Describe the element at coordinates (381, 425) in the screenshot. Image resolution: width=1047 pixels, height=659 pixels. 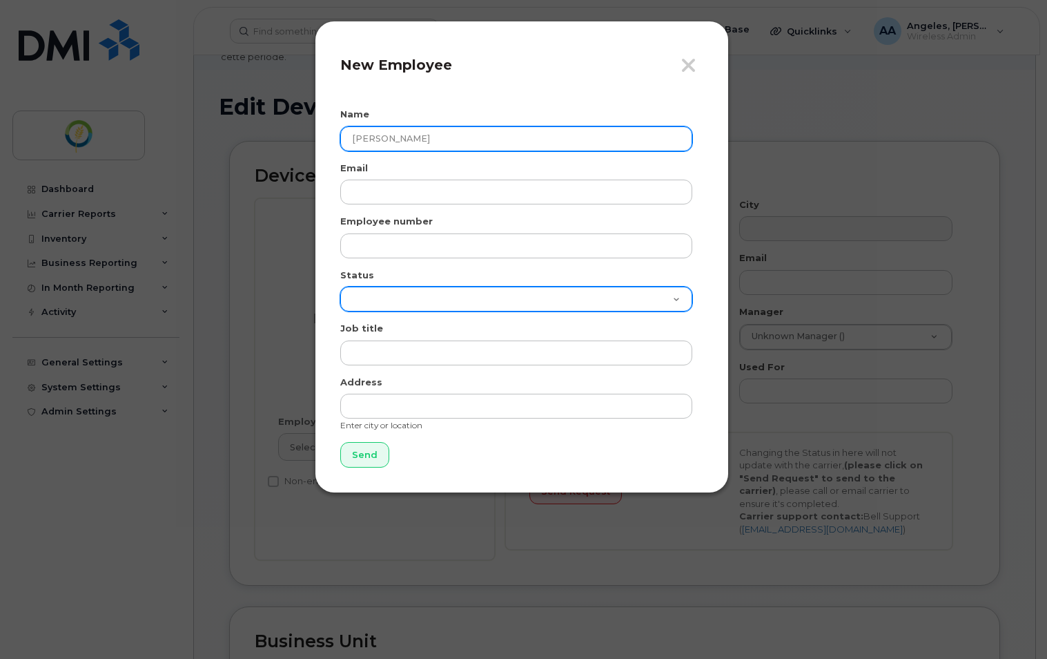
I see `small: Enter city or location` at that location.